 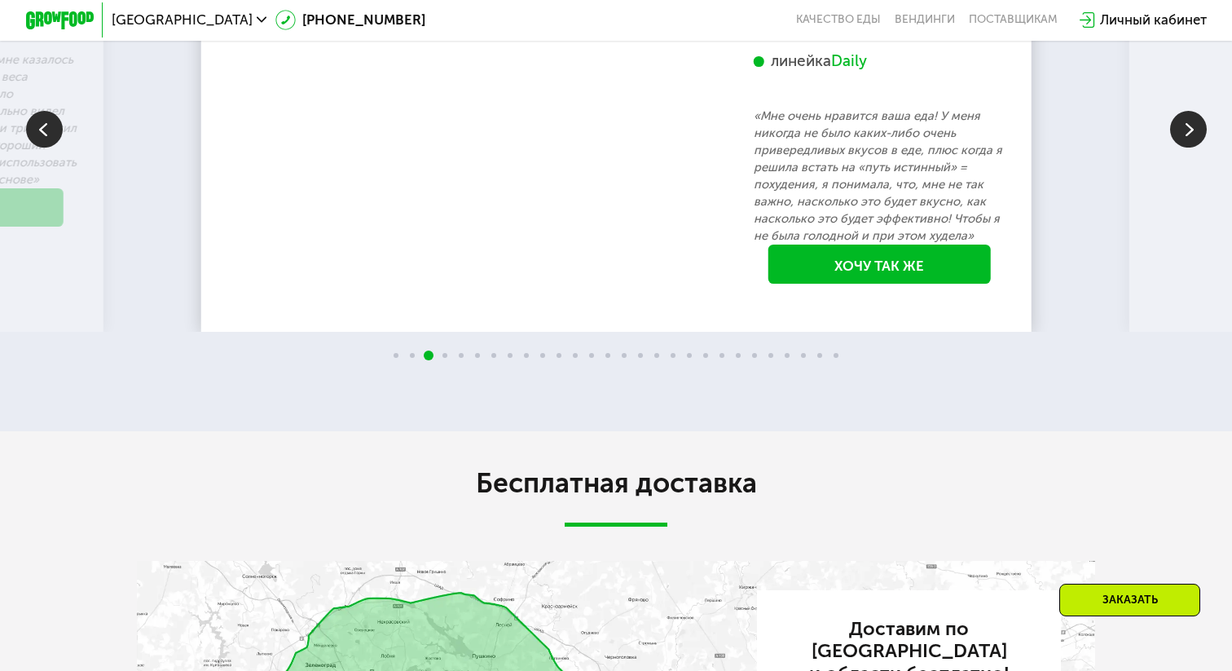 What do you see at coordinates (849, 61) in the screenshot?
I see `div: Daily` at bounding box center [849, 61].